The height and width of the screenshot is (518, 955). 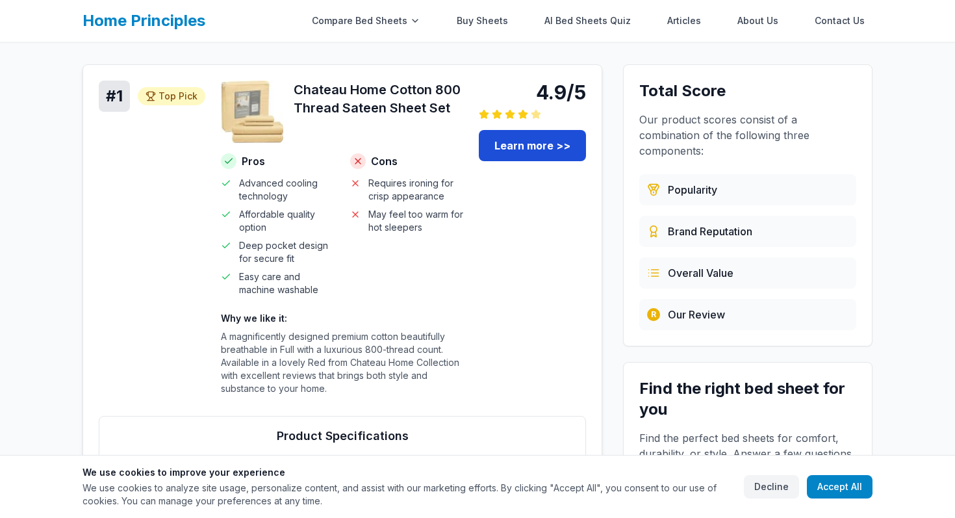 I want to click on div: Our team's hands-on testing and evaluation process, so click(x=748, y=315).